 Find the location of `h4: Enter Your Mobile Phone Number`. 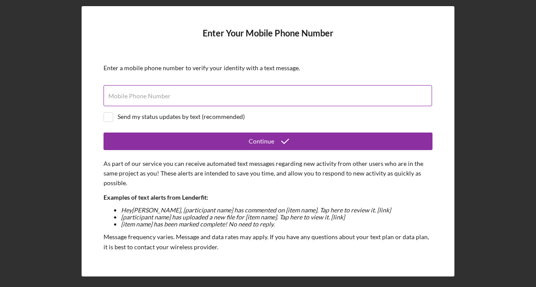

h4: Enter Your Mobile Phone Number is located at coordinates (268, 39).